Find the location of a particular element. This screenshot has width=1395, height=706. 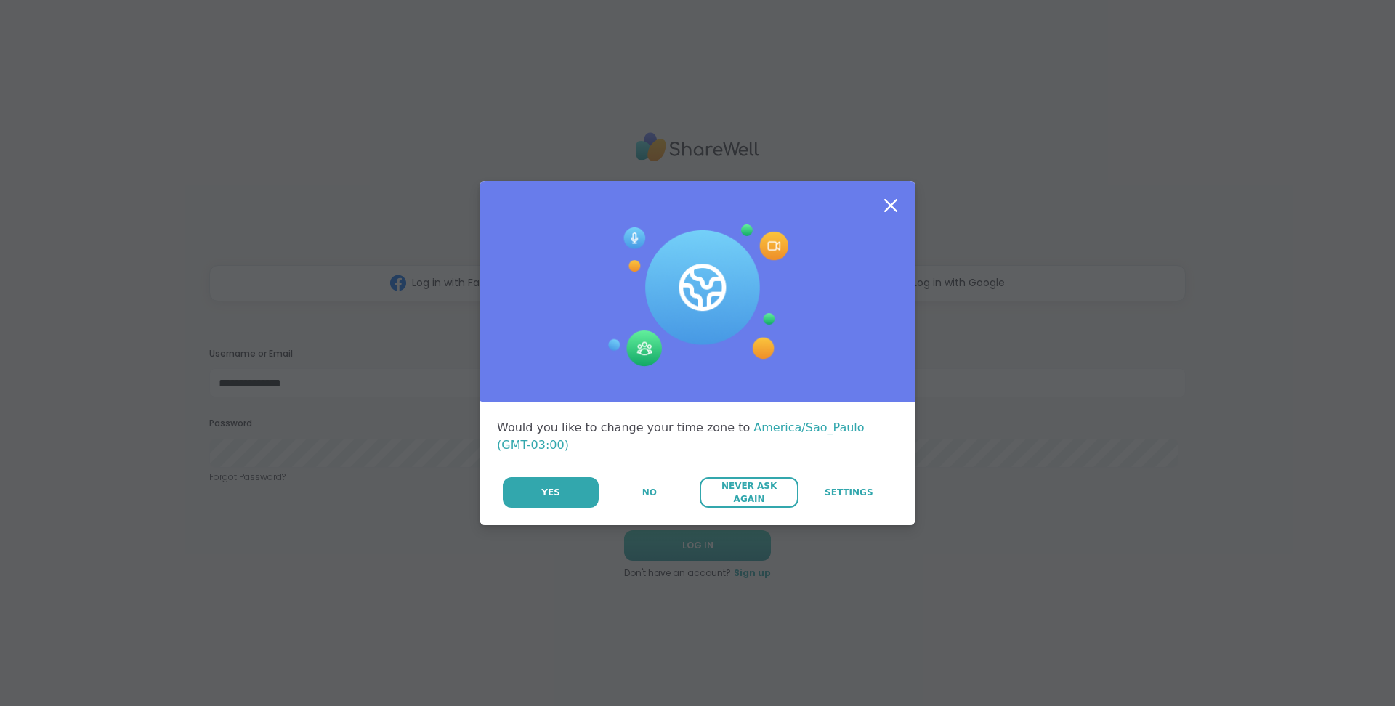

span: No is located at coordinates (650, 493).